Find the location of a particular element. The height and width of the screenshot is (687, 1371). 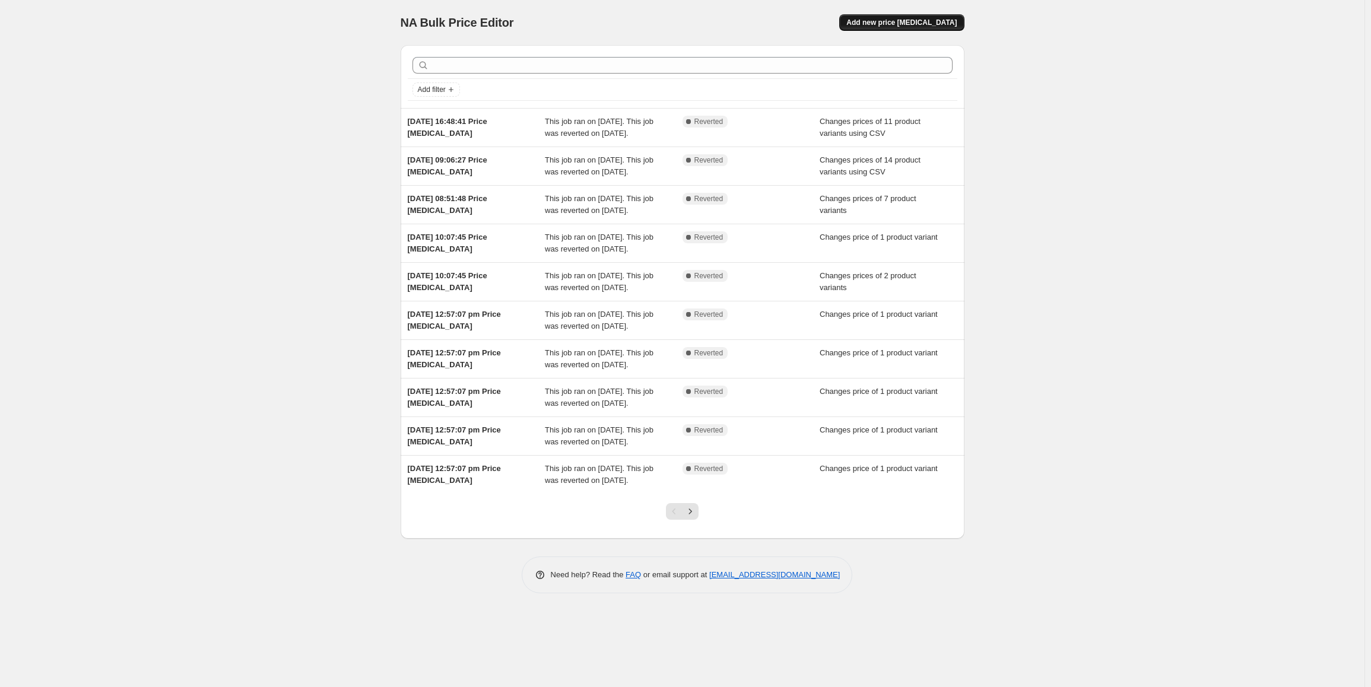

span: Changes prices of 2 product variants is located at coordinates (868, 281).